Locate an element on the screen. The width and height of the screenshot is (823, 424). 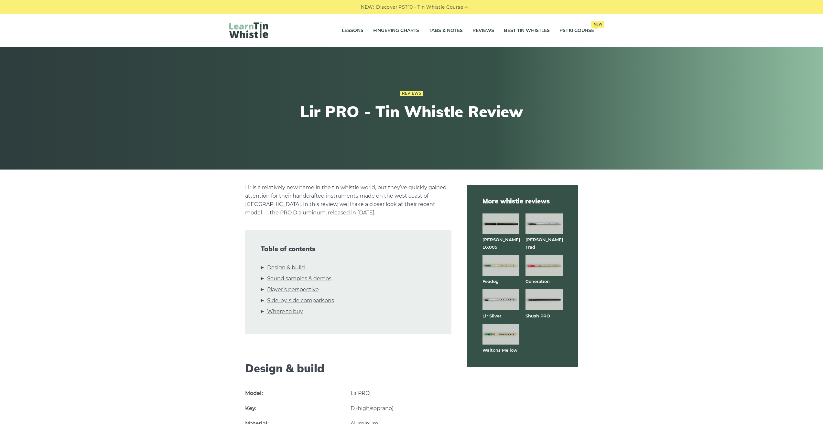
span: More whistle reviews is located at coordinates (522, 201).